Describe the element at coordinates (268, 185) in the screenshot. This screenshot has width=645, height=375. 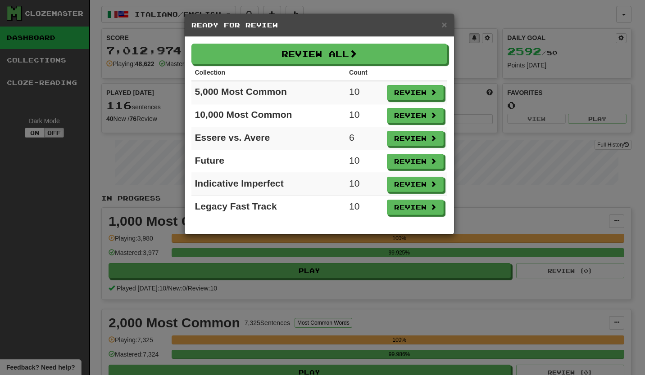
I see `td: Indicative Imperfect` at that location.